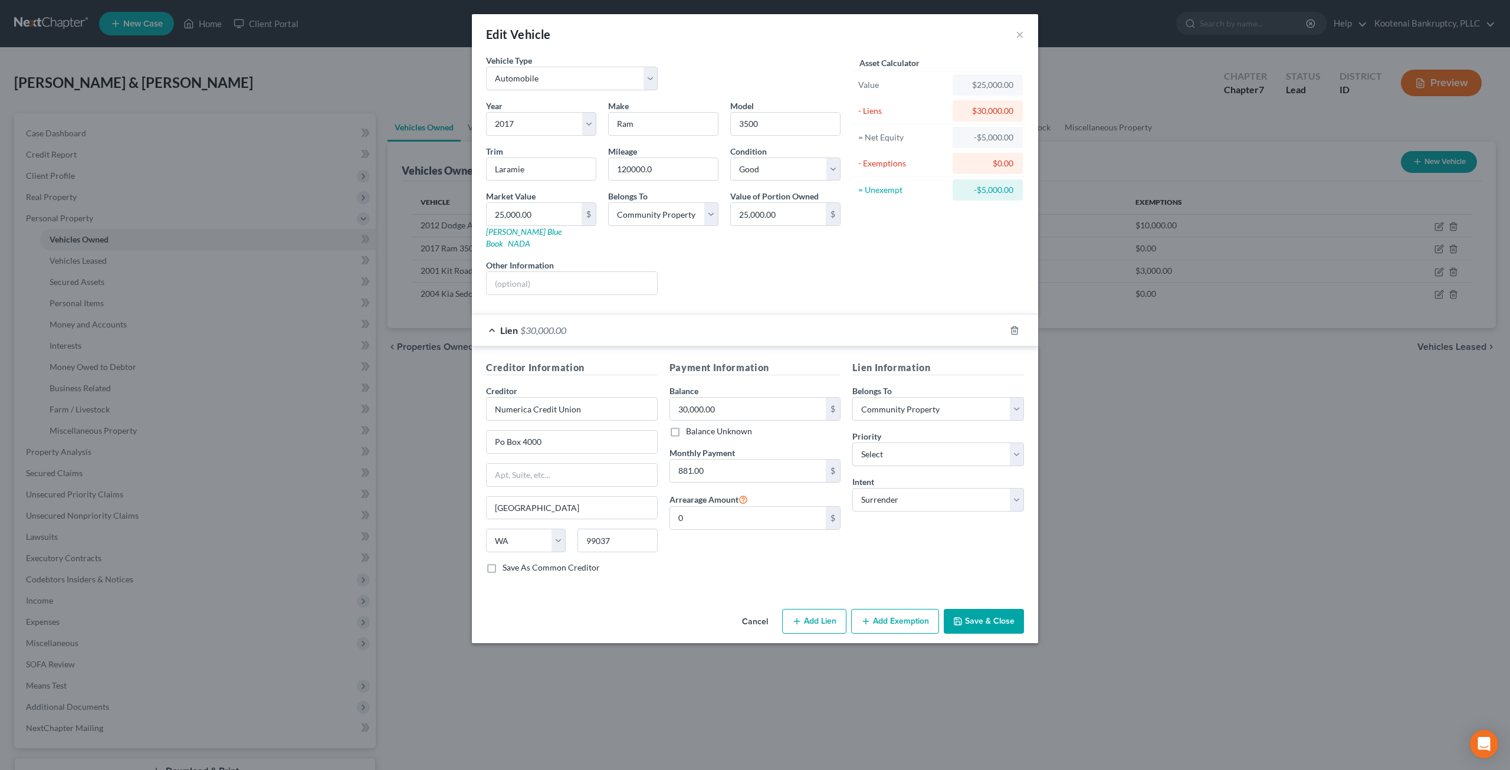 This screenshot has width=1510, height=770. Describe the element at coordinates (571, 442) in the screenshot. I see `input: Enter address...` at that location.